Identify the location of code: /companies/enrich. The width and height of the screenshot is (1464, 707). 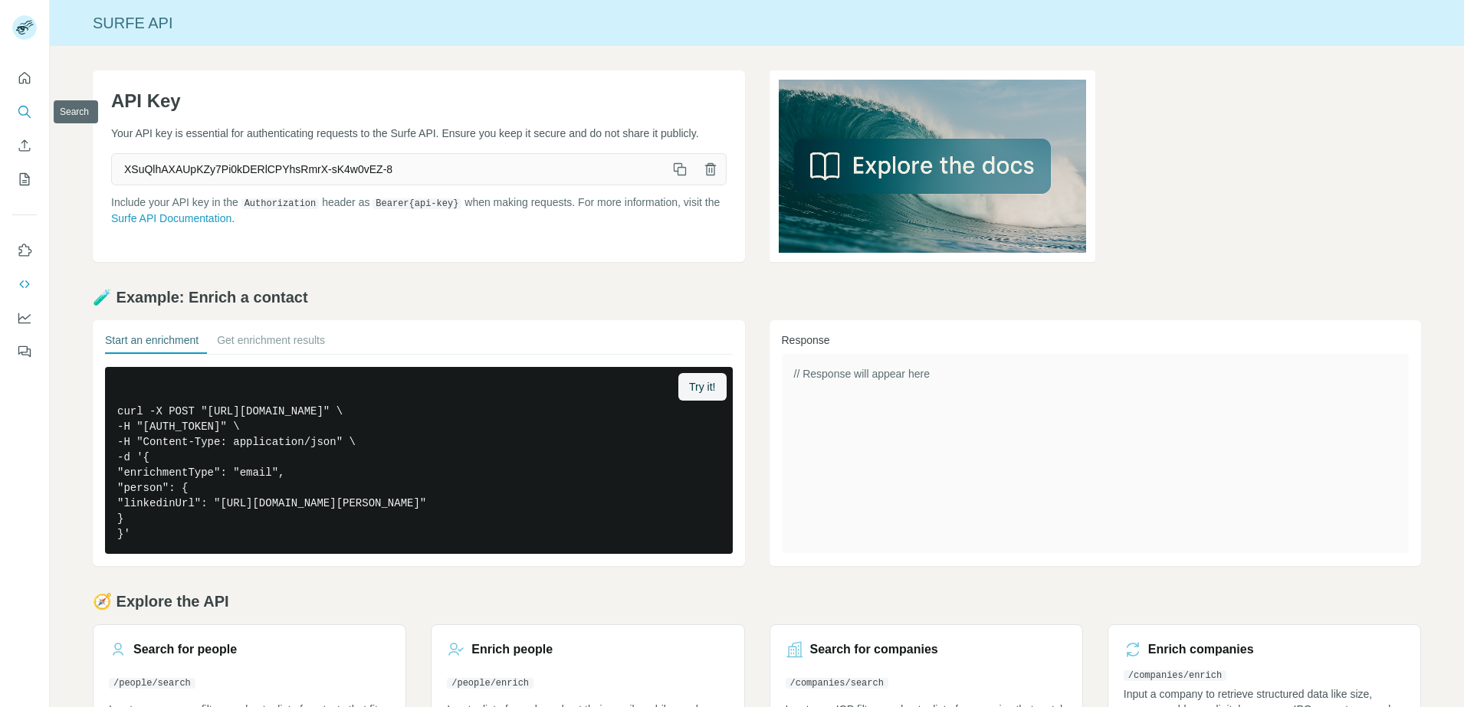
(1175, 676).